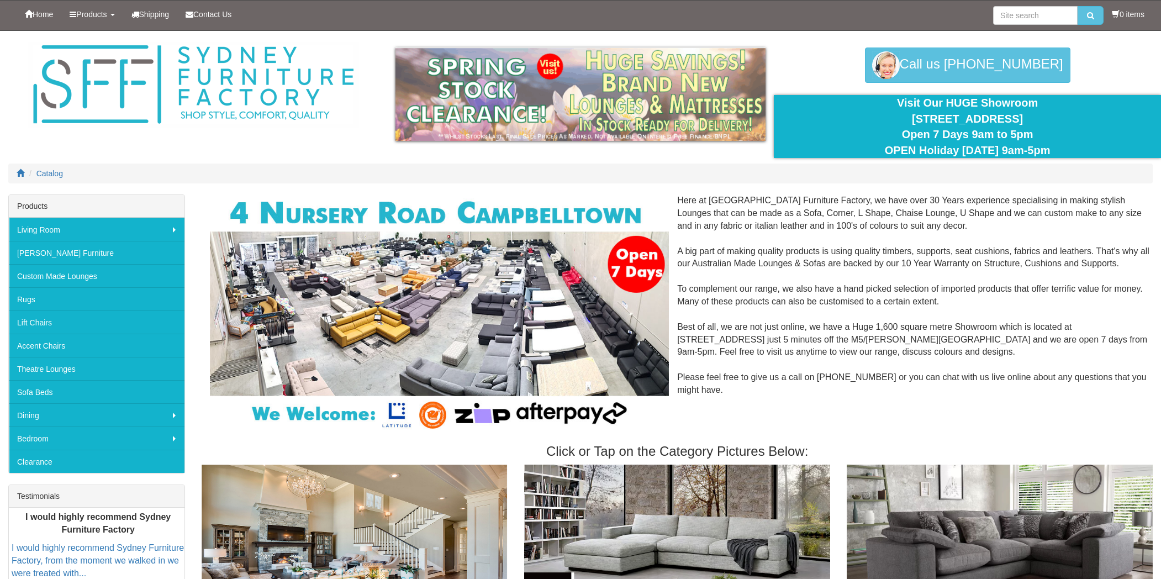 The width and height of the screenshot is (1161, 579). What do you see at coordinates (43, 14) in the screenshot?
I see `span: Home` at bounding box center [43, 14].